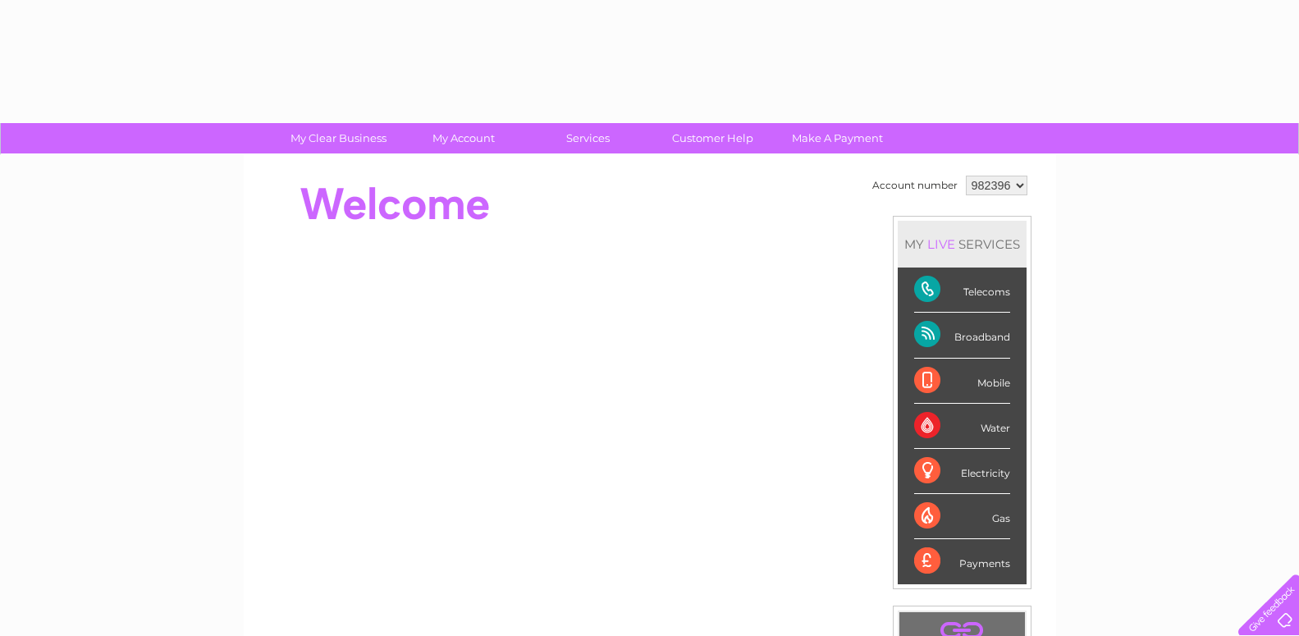 The width and height of the screenshot is (1299, 636). I want to click on a: Services, so click(588, 138).